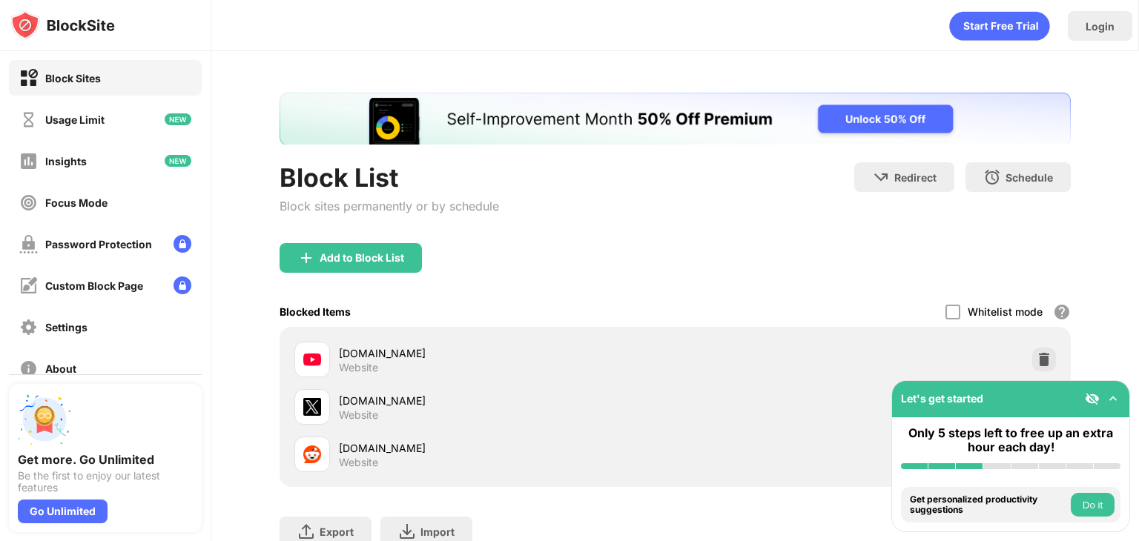  I want to click on img: omni-setup-toggle.svg, so click(1113, 399).